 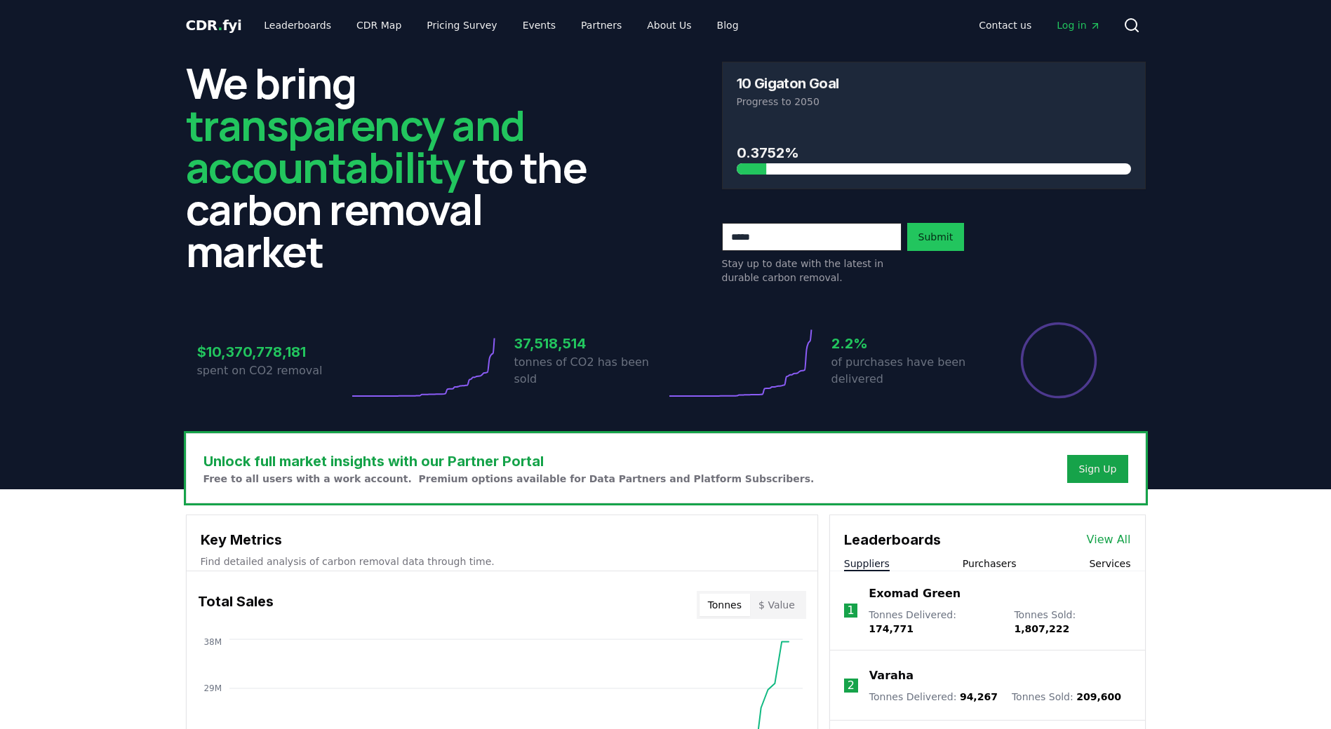 What do you see at coordinates (850, 611) in the screenshot?
I see `p: 1` at bounding box center [850, 611].